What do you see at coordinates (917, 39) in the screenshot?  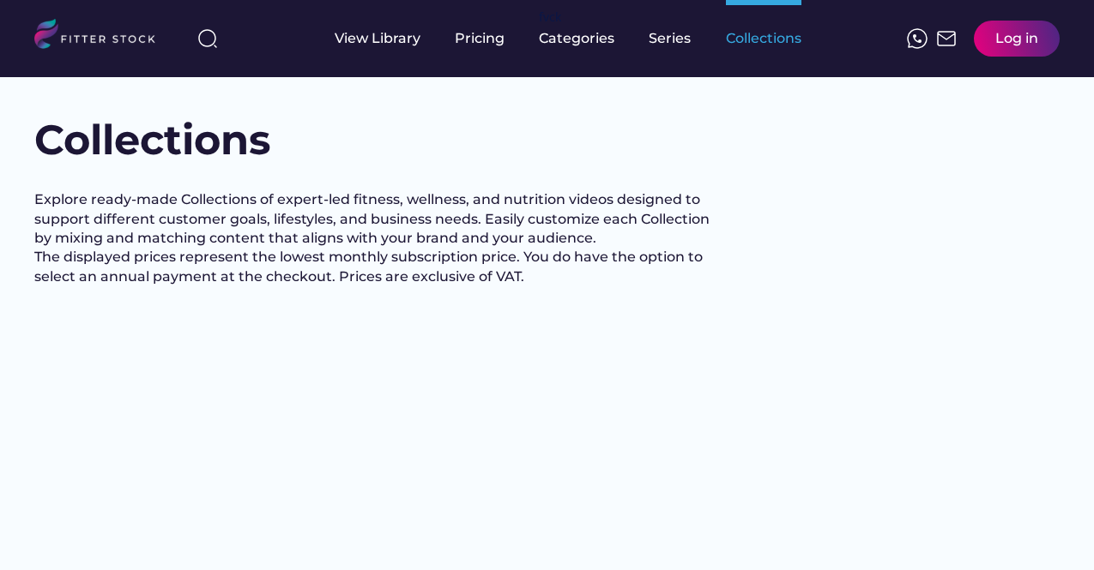 I see `img: meteor-icons_whatsapp%20%281%29.svg` at bounding box center [917, 39].